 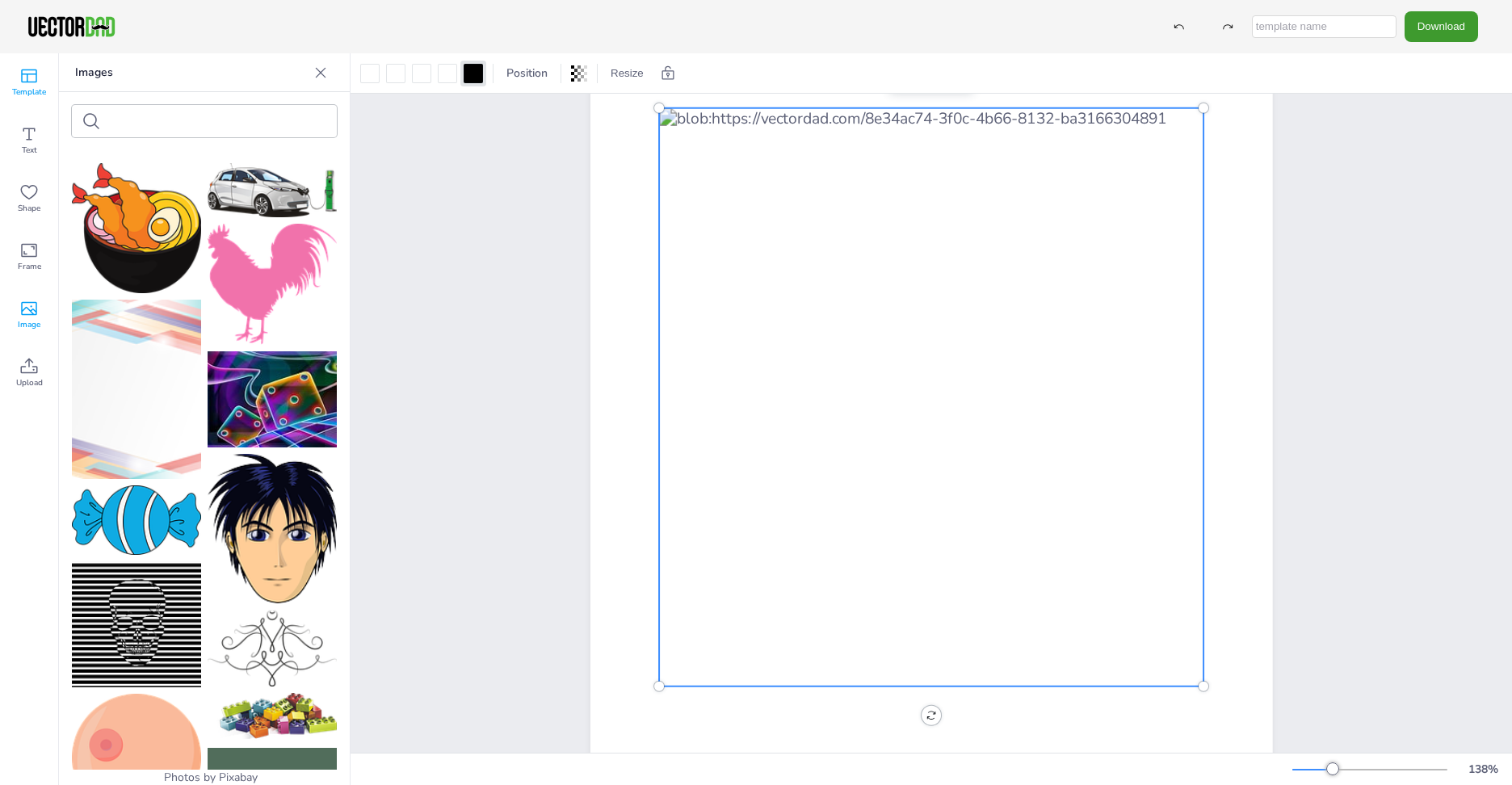 What do you see at coordinates (204, 776) in the screenshot?
I see `div: Photos by` at bounding box center [204, 776].